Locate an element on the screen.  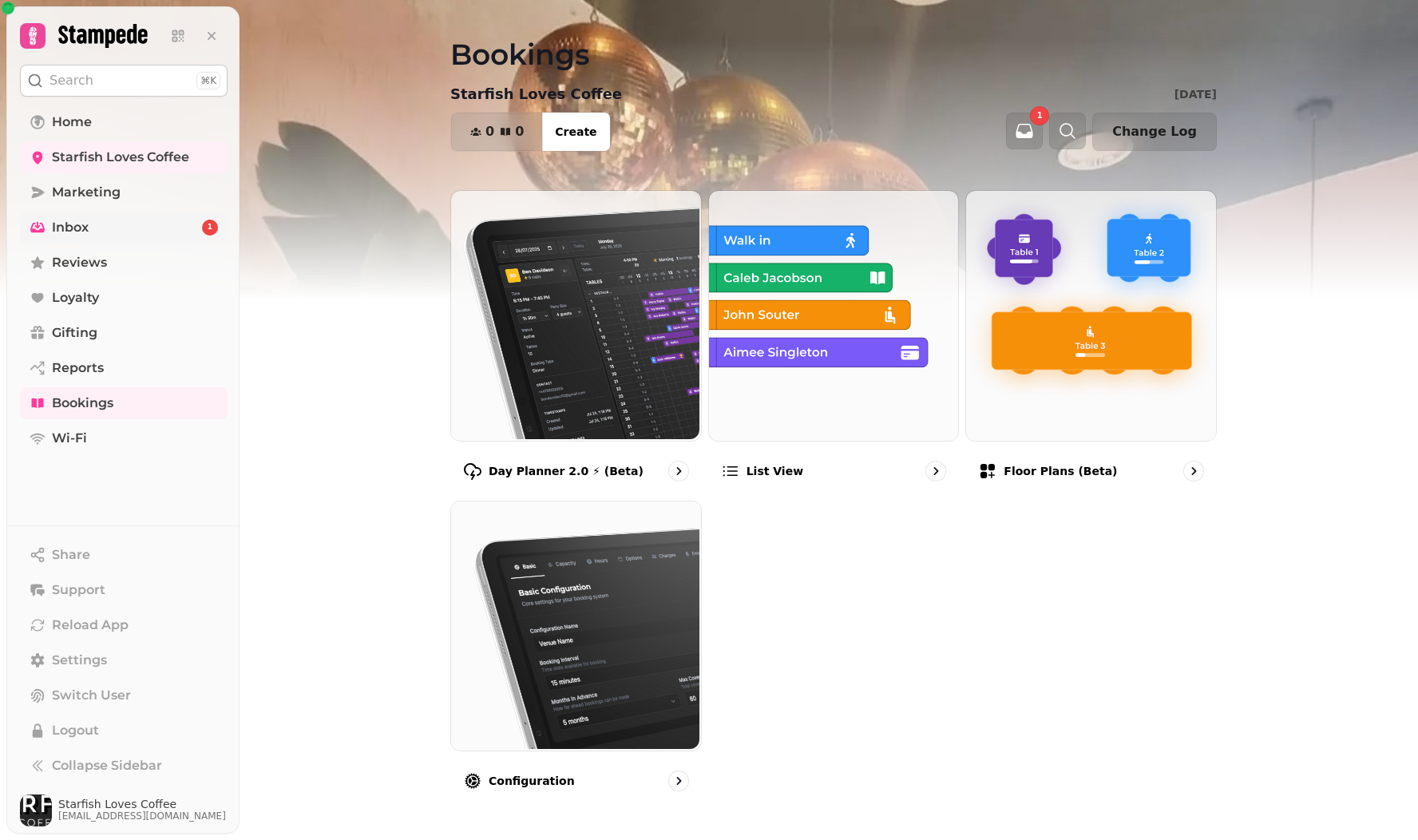
a: Reports is located at coordinates (124, 368).